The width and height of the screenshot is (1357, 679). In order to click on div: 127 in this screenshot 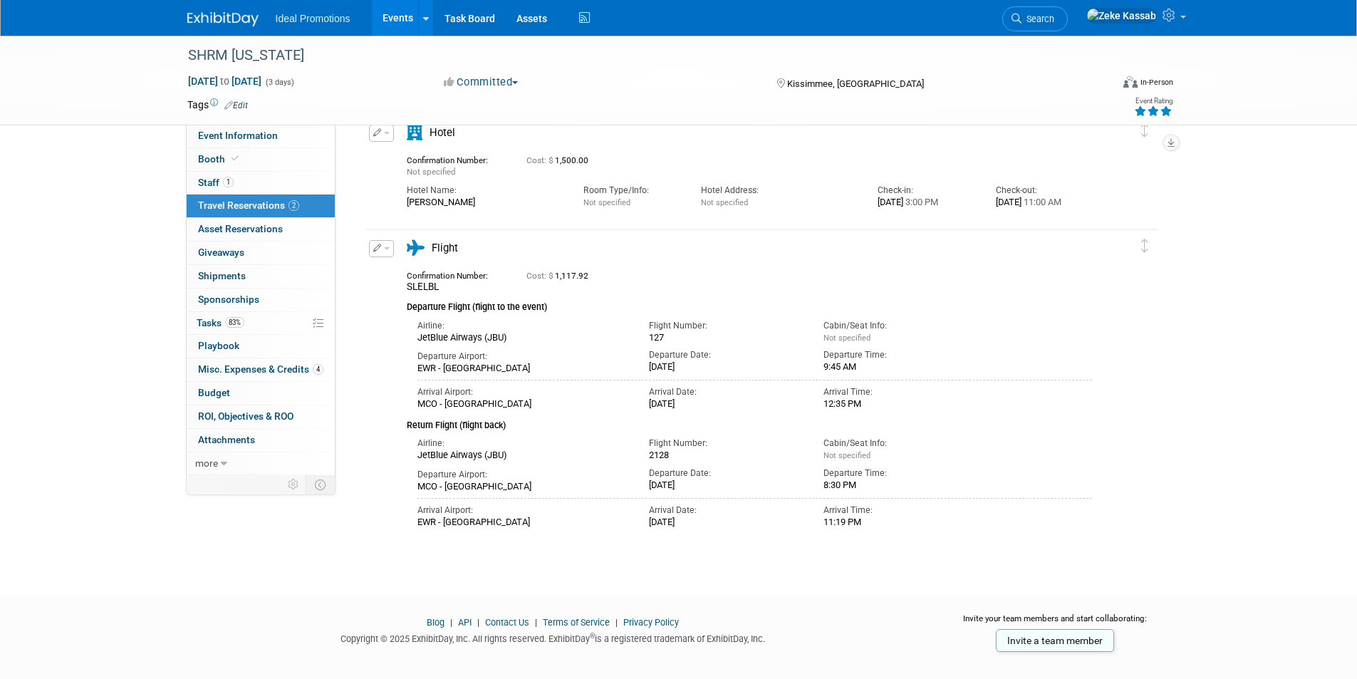, I will do `click(725, 338)`.